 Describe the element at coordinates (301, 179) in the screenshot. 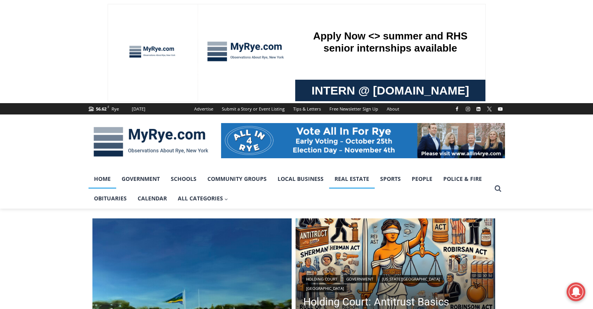

I see `a: Local Business` at that location.